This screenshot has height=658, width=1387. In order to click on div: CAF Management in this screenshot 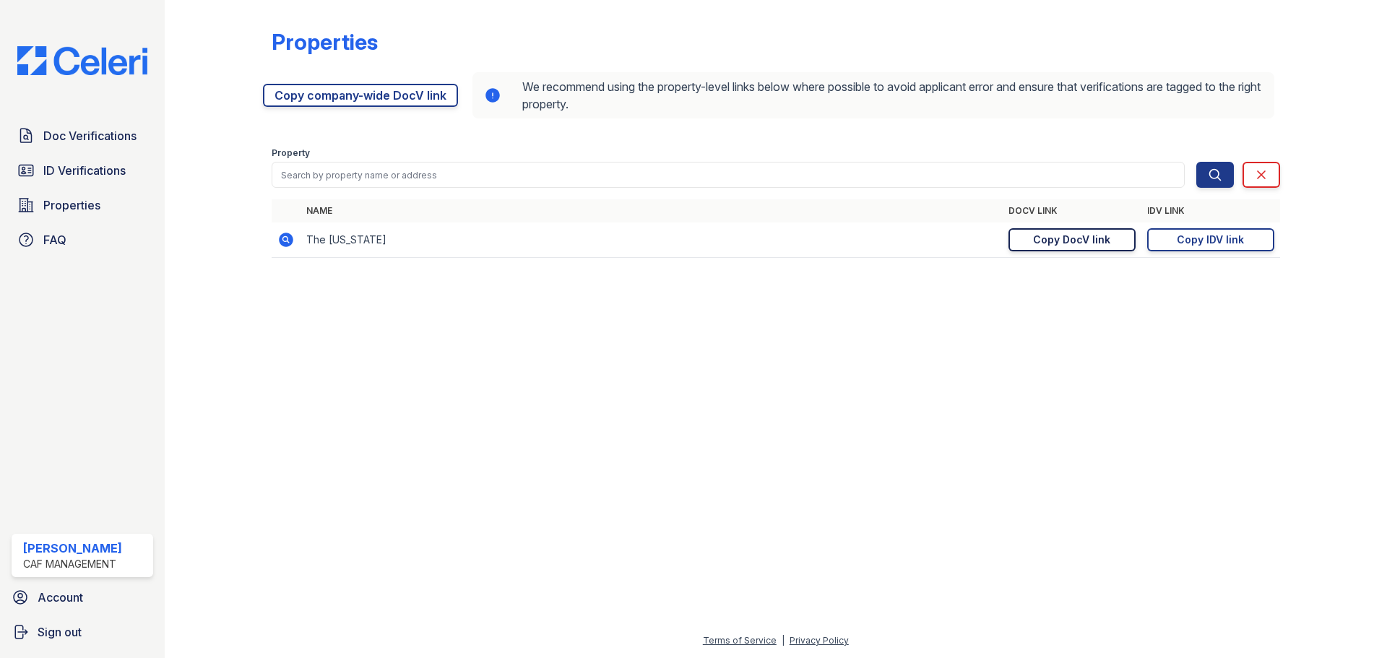, I will do `click(72, 564)`.